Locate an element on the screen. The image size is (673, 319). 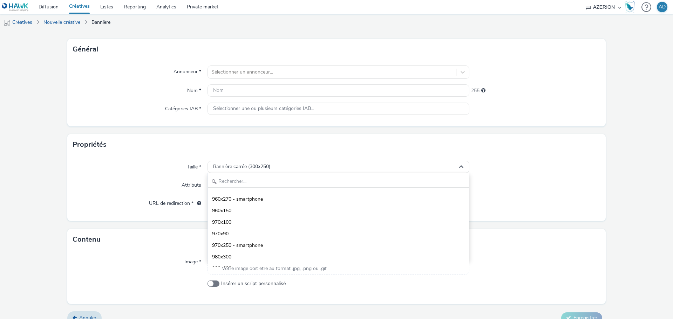
a: Bannière is located at coordinates (101, 22).